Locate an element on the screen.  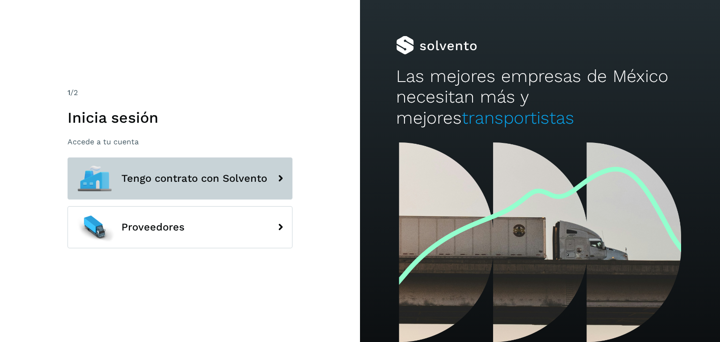
span: 1 is located at coordinates (69, 92).